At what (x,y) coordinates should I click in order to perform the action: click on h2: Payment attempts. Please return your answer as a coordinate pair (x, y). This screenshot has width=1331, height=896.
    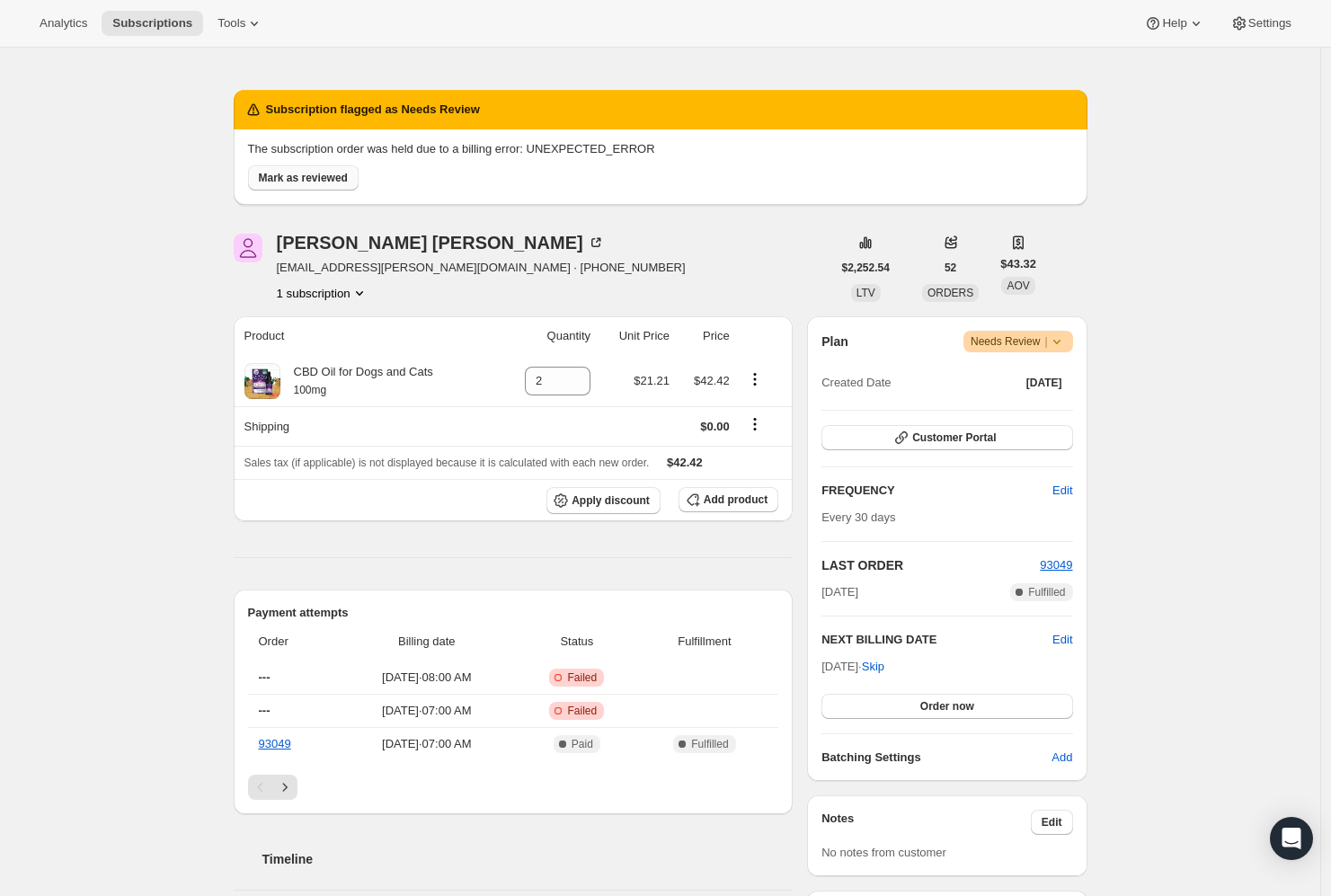
    Looking at the image, I should click on (513, 613).